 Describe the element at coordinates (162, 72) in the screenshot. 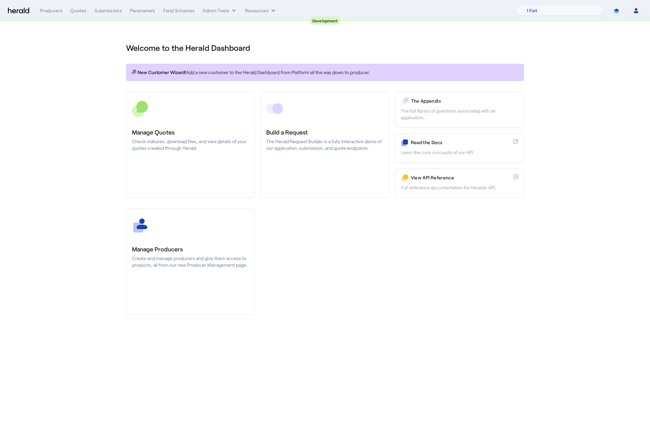

I see `span: New Customer Wizard!` at that location.